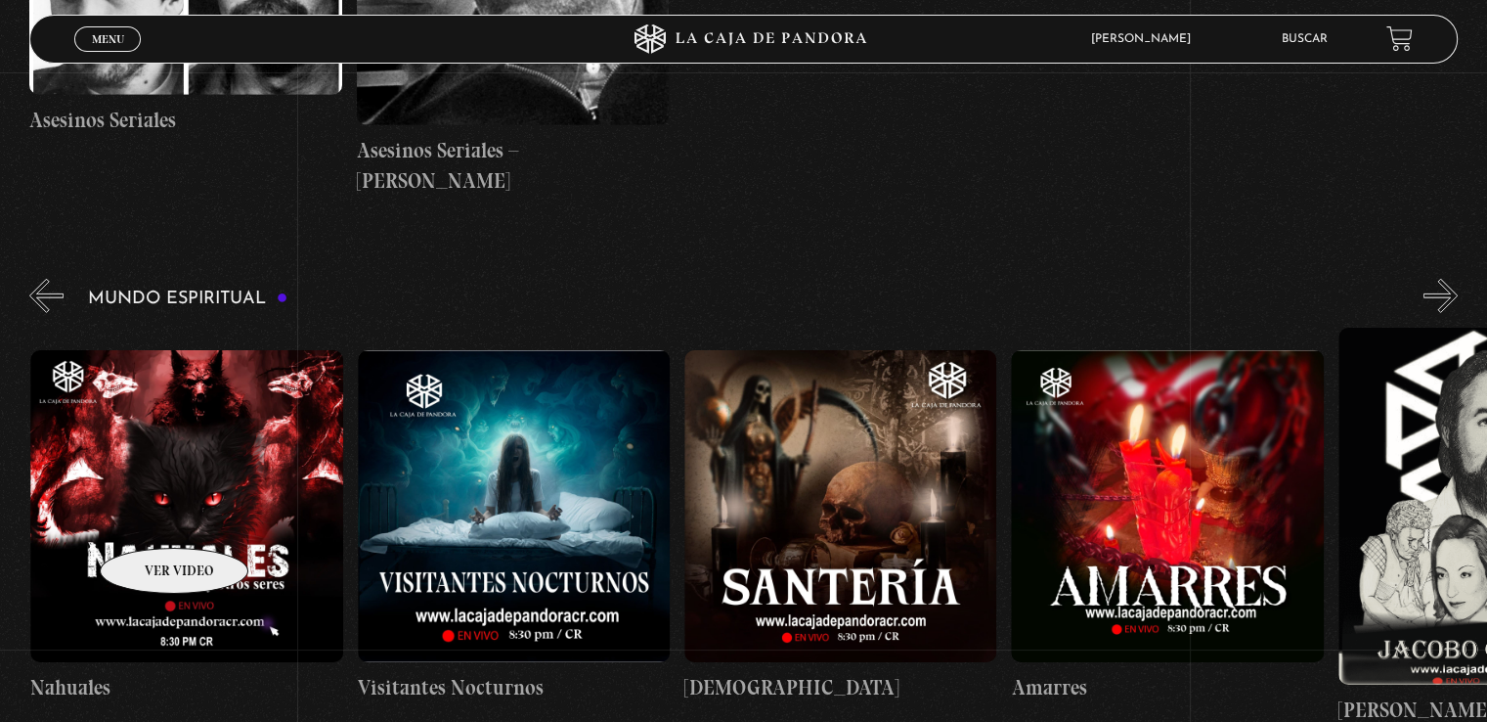  Describe the element at coordinates (513, 688) in the screenshot. I see `h4: Visitantes Nocturnos` at that location.